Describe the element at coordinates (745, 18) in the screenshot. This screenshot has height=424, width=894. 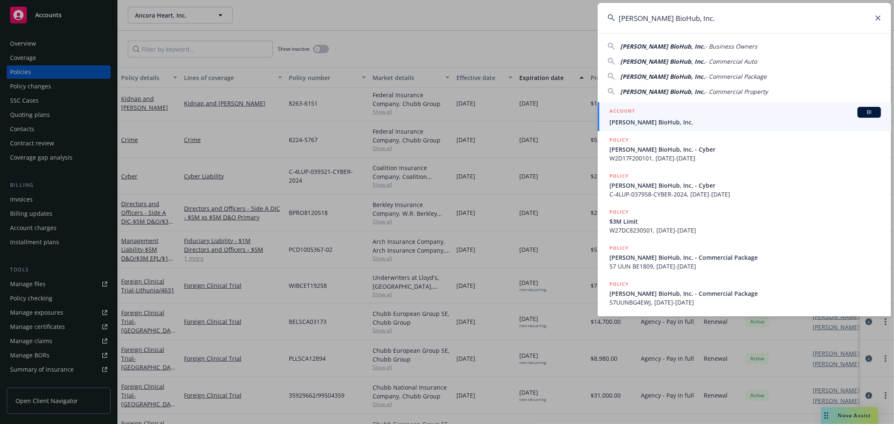
I see `input: Search...` at that location.